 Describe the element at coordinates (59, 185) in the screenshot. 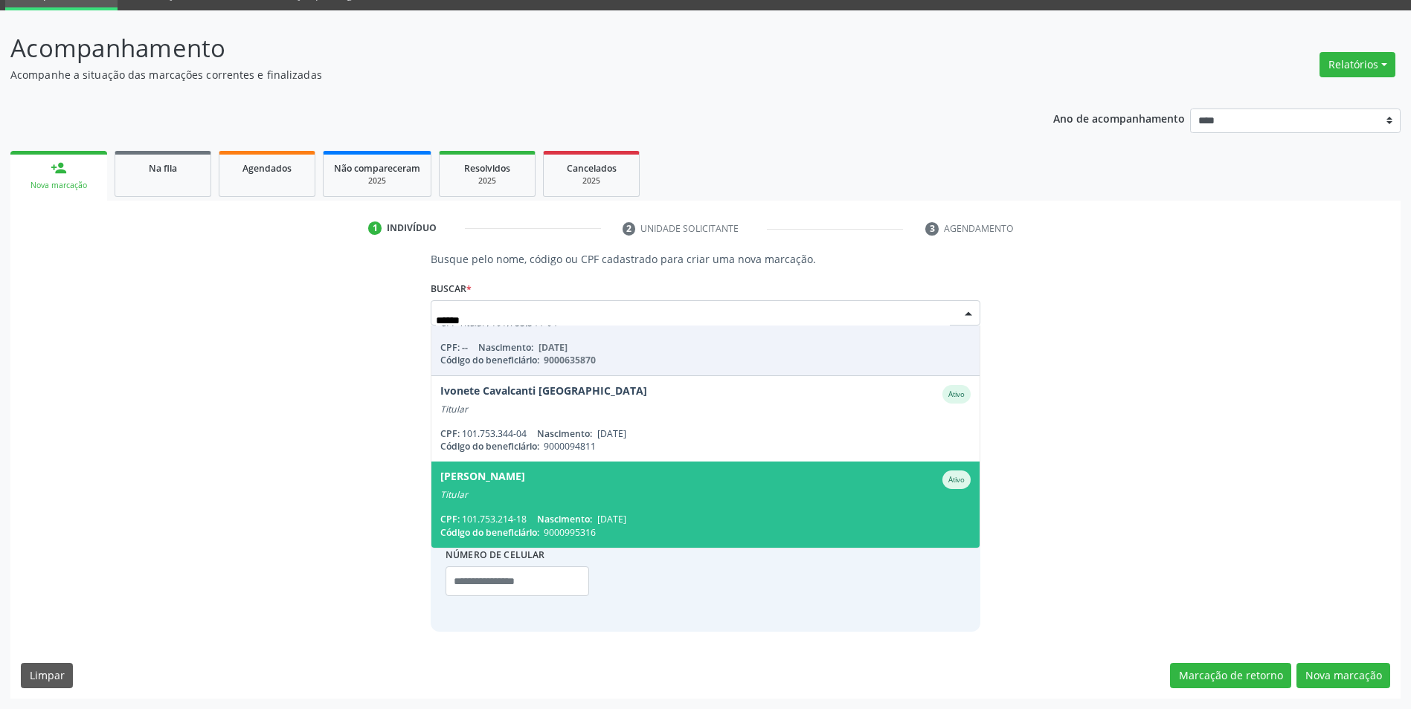

I see `div: Nova marcação` at that location.